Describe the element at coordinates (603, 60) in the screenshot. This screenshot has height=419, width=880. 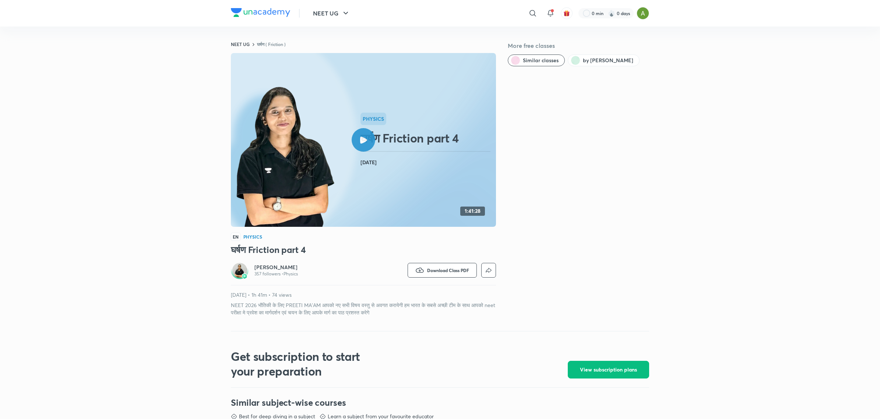
I see `button: by Preeti Diwakar` at that location.